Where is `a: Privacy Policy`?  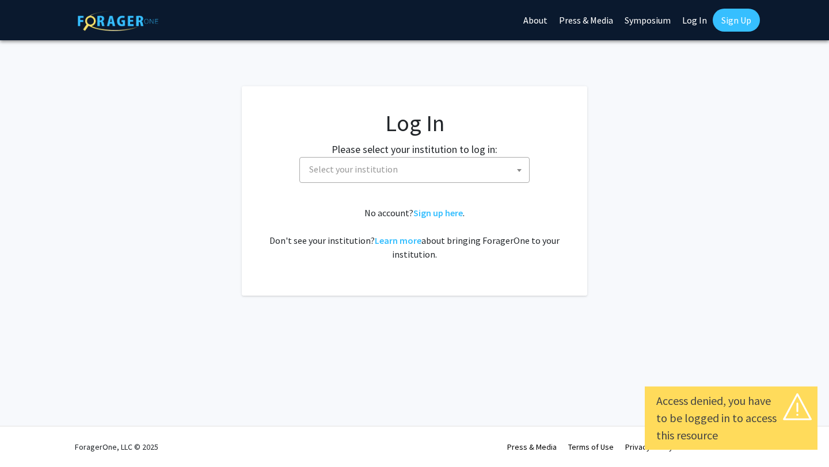
a: Privacy Policy is located at coordinates (649, 447).